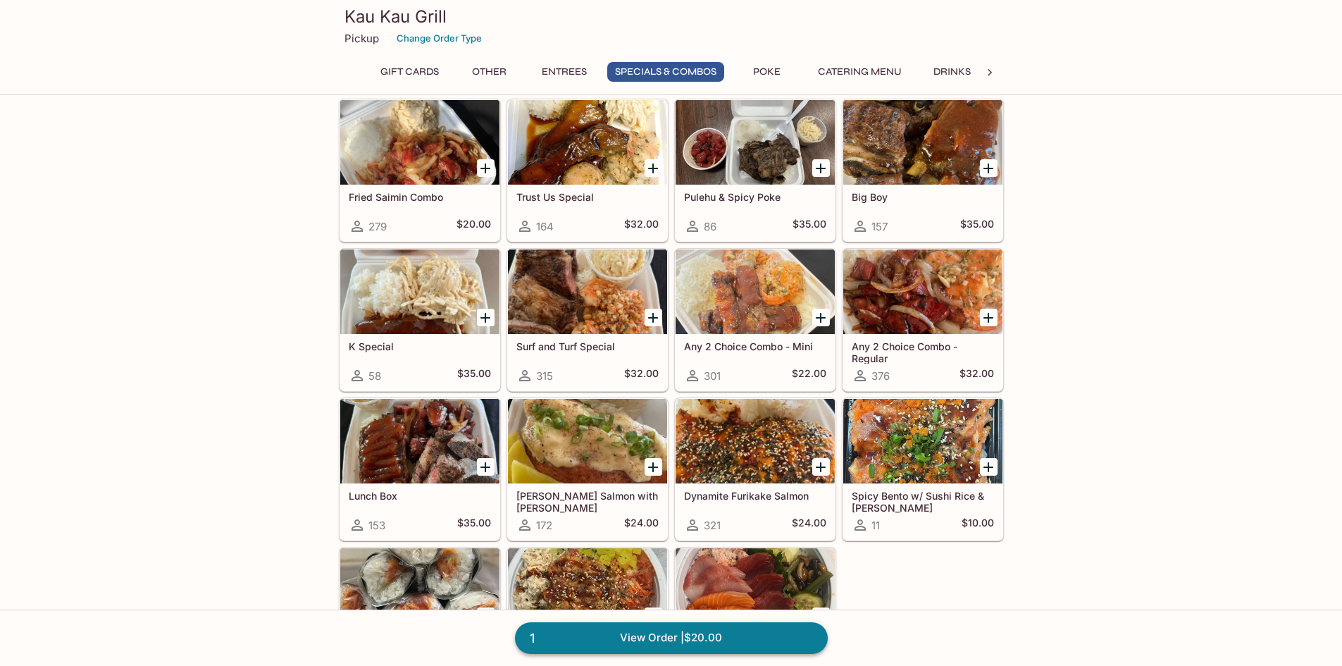  What do you see at coordinates (420, 495) in the screenshot?
I see `h5: Lunch Box` at bounding box center [420, 495].